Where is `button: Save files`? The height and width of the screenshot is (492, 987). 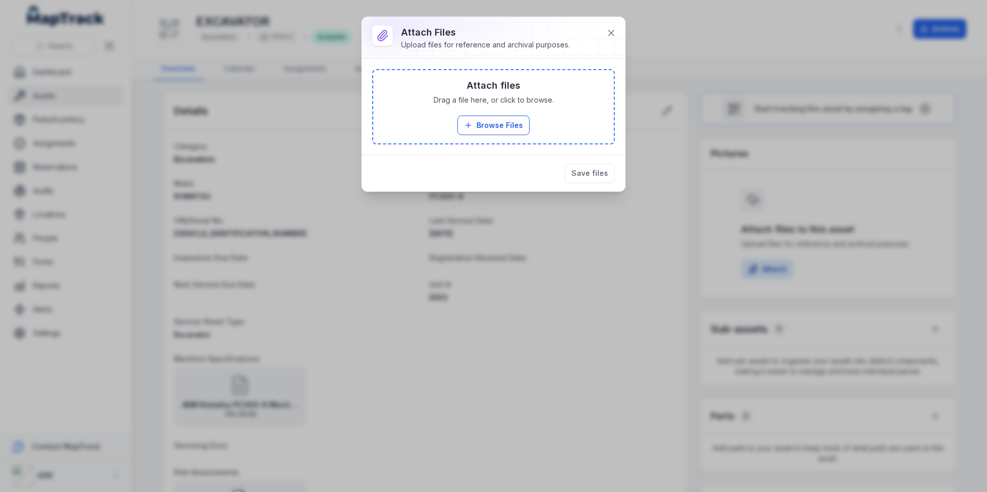 button: Save files is located at coordinates (589, 173).